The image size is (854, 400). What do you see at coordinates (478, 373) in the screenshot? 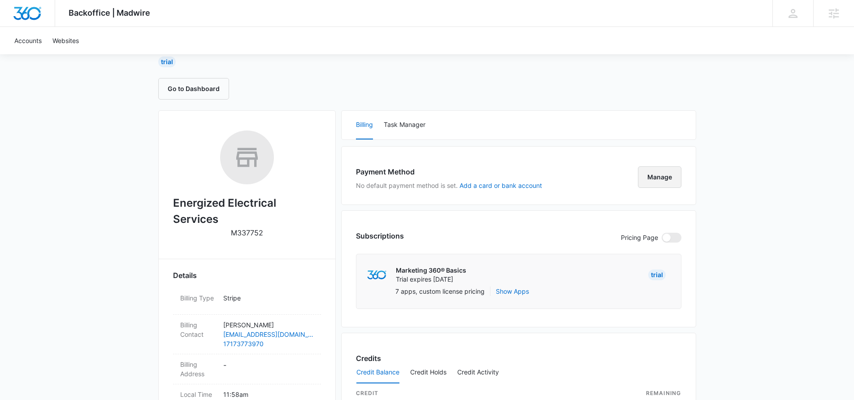
I see `button: Credit Activity` at bounding box center [478, 373].